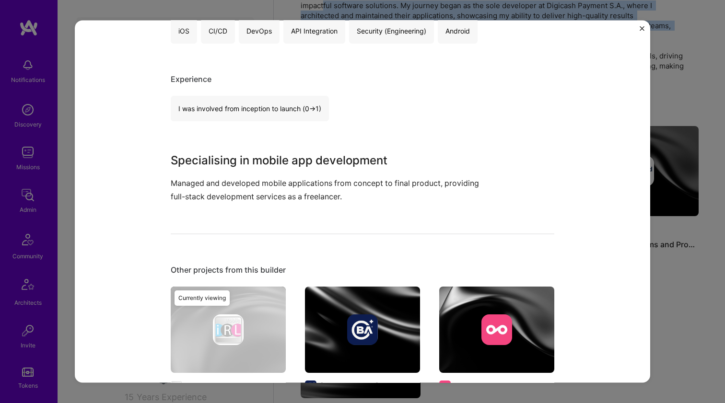 The width and height of the screenshot is (725, 403). Describe the element at coordinates (314, 31) in the screenshot. I see `div: API Integration` at that location.